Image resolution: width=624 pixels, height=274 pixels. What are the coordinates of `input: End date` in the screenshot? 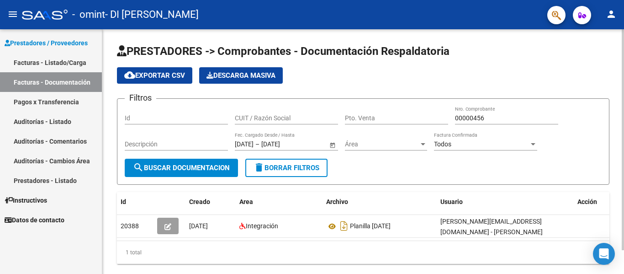 It's located at (284, 144).